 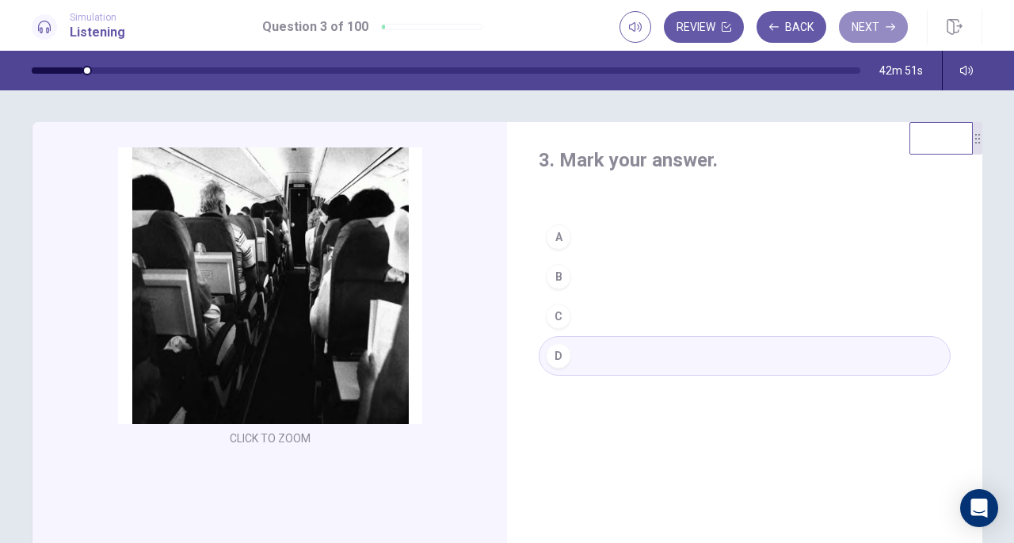 I want to click on button: Next, so click(x=873, y=27).